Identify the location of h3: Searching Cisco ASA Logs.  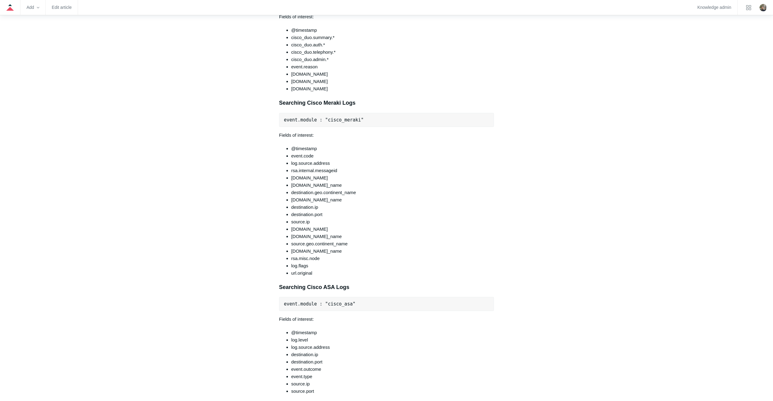
(387, 287).